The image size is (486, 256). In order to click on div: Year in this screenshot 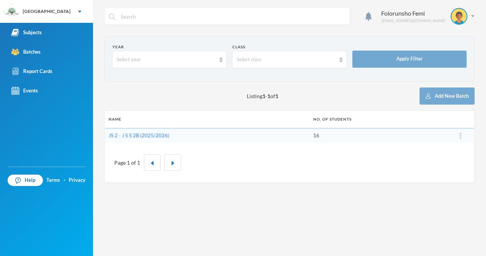, I will do `click(169, 47)`.